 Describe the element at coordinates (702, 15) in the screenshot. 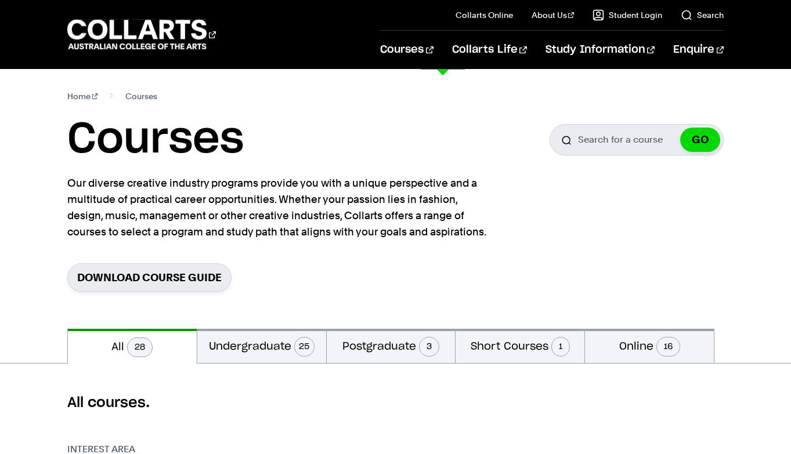

I see `a: Search` at that location.